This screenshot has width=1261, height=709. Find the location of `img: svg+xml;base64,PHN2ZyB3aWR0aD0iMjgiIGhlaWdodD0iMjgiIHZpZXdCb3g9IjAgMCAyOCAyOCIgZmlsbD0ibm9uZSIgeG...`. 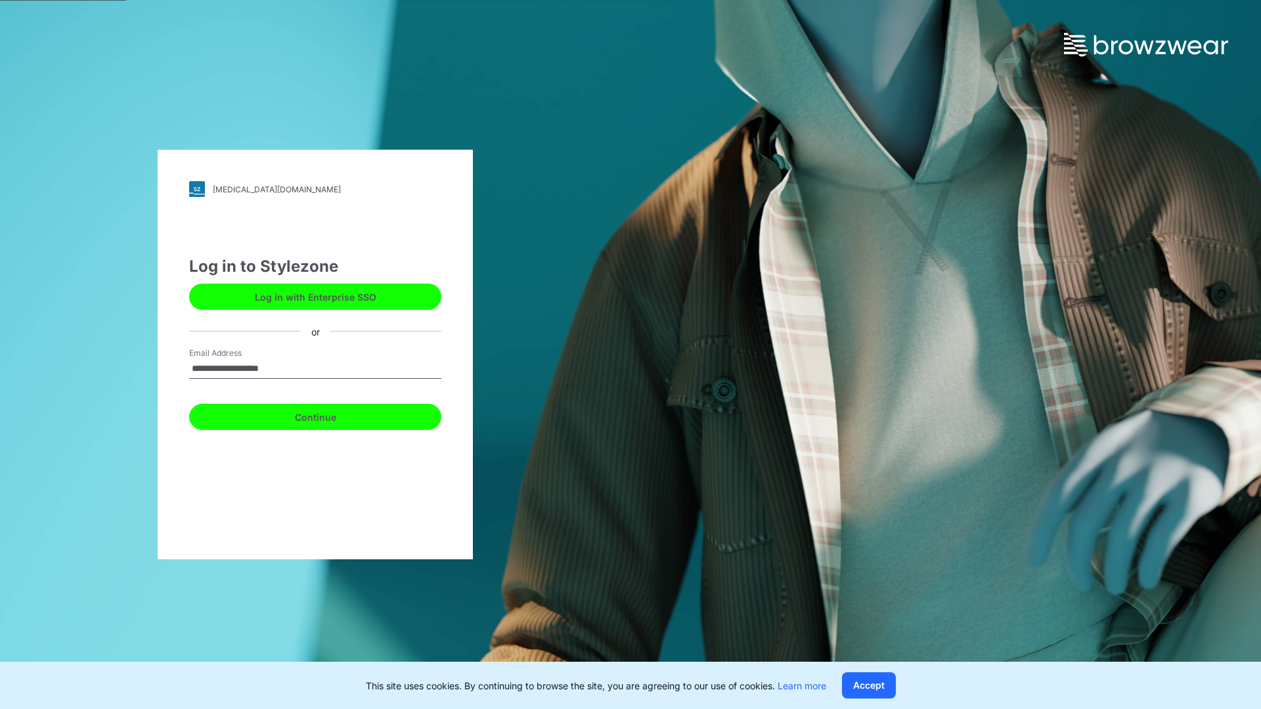

img: svg+xml;base64,PHN2ZyB3aWR0aD0iMjgiIGhlaWdodD0iMjgiIHZpZXdCb3g9IjAgMCAyOCAyOCIgZmlsbD0ibm9uZSIgeG... is located at coordinates (197, 189).